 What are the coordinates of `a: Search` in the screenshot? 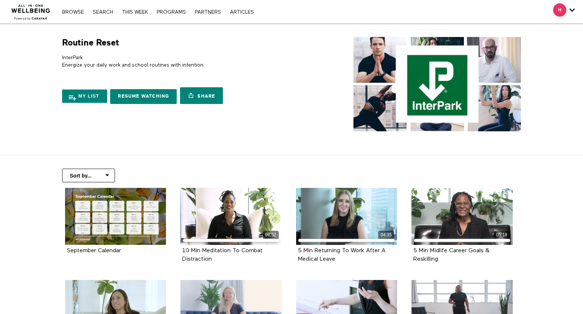 It's located at (103, 12).